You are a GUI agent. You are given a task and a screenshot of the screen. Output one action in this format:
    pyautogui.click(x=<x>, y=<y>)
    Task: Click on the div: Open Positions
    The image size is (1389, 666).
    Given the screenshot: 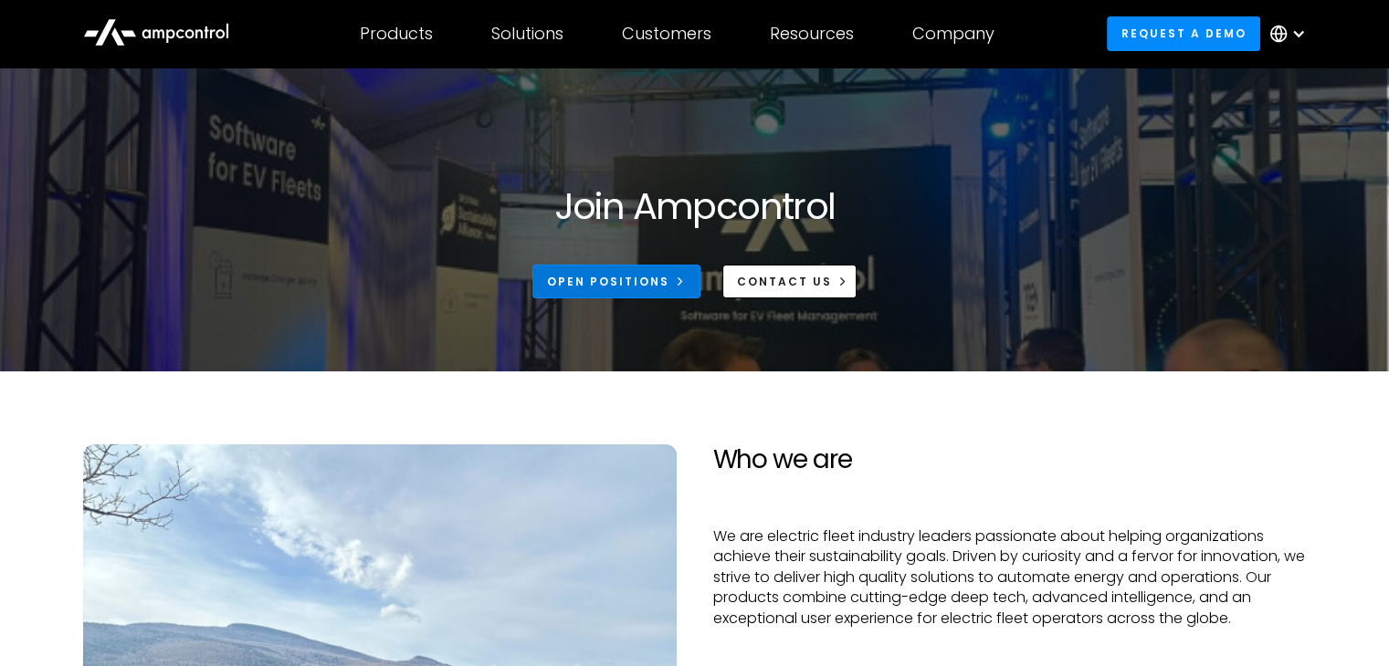 What is the action you would take?
    pyautogui.click(x=608, y=282)
    